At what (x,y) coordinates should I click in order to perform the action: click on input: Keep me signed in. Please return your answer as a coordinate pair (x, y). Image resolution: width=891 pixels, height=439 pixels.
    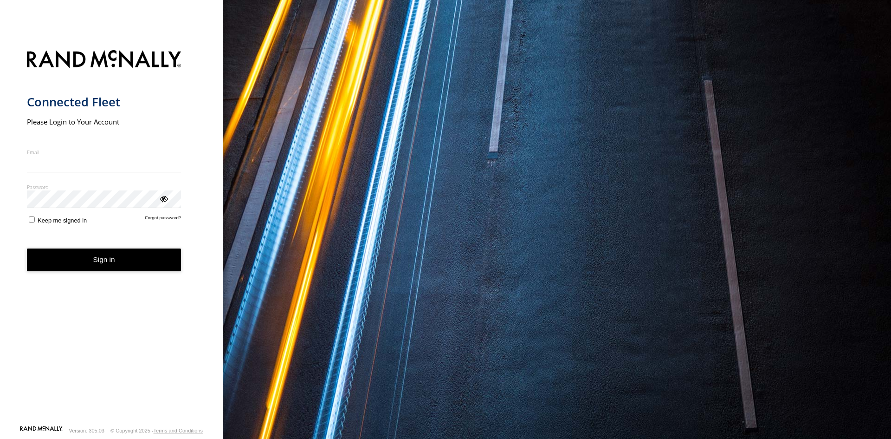
    Looking at the image, I should click on (32, 219).